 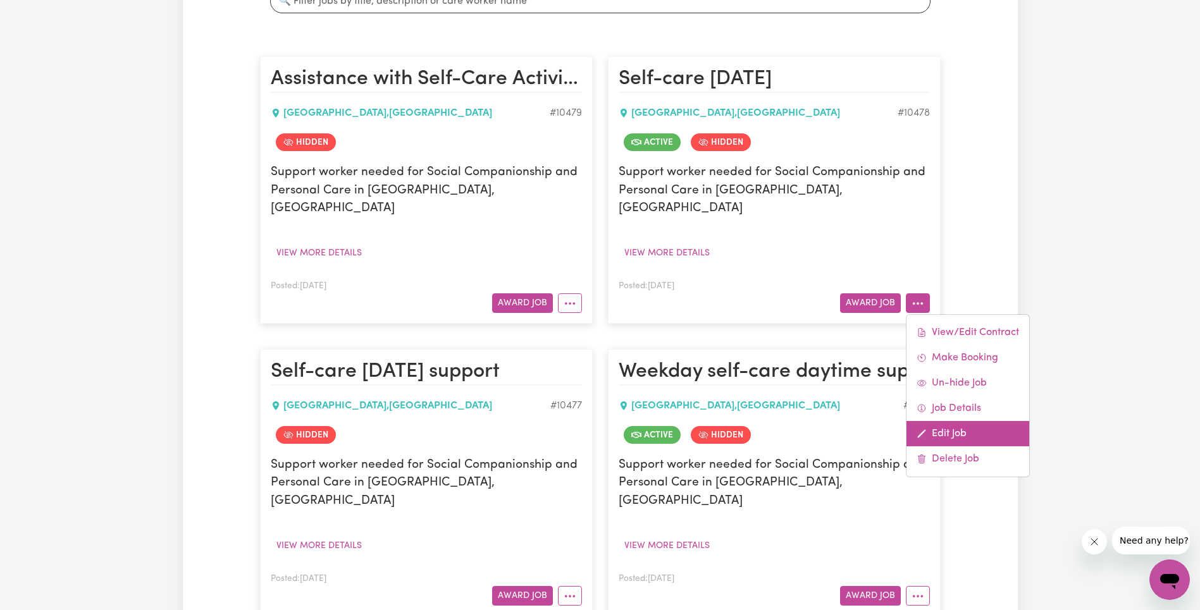 I want to click on div: More options, so click(x=968, y=396).